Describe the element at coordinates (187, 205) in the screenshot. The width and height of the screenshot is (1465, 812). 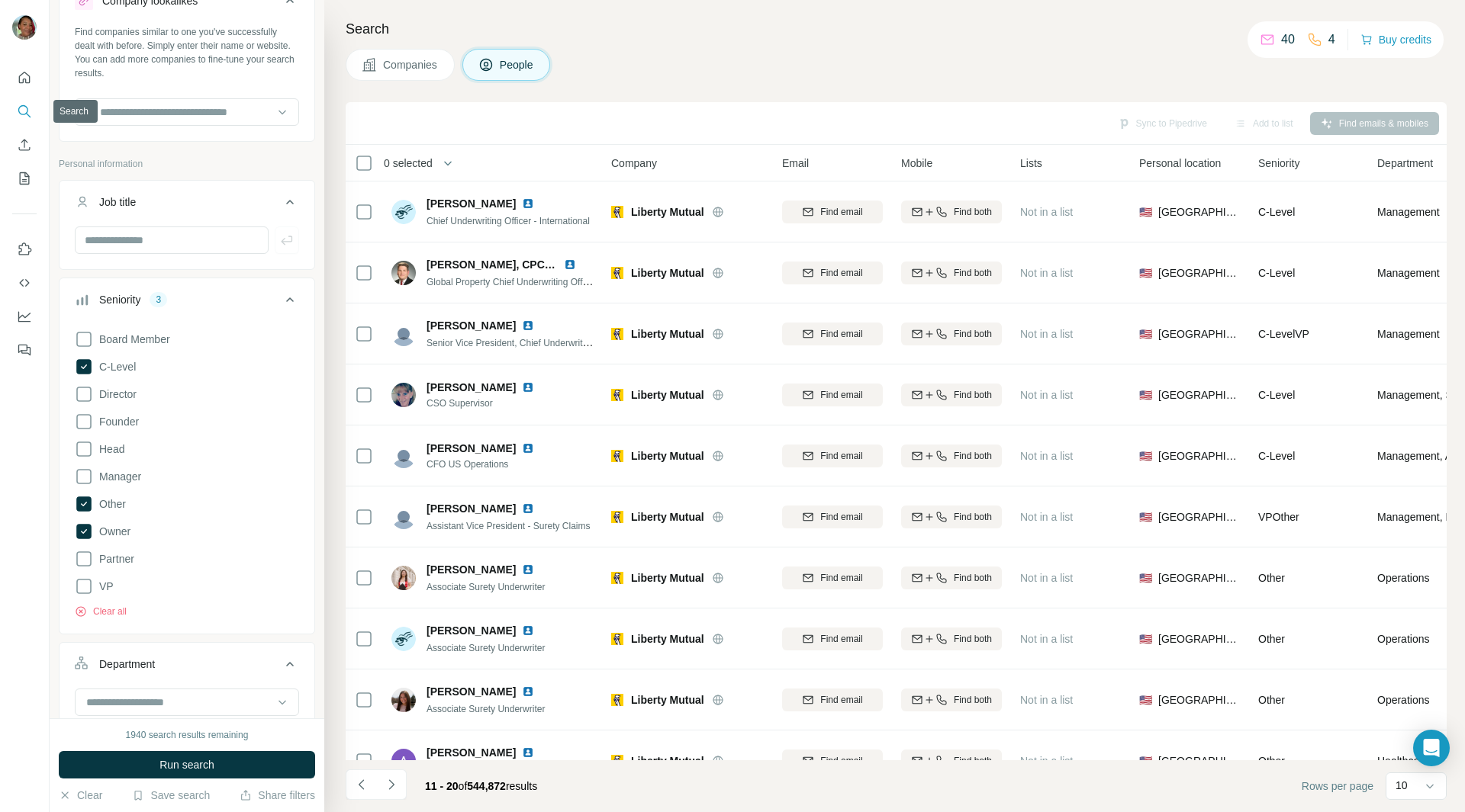
I see `button: Job title` at that location.